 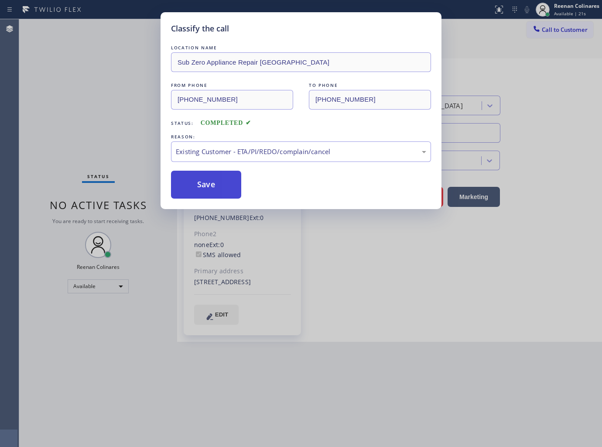 I want to click on div: TO PHONE, so click(x=370, y=85).